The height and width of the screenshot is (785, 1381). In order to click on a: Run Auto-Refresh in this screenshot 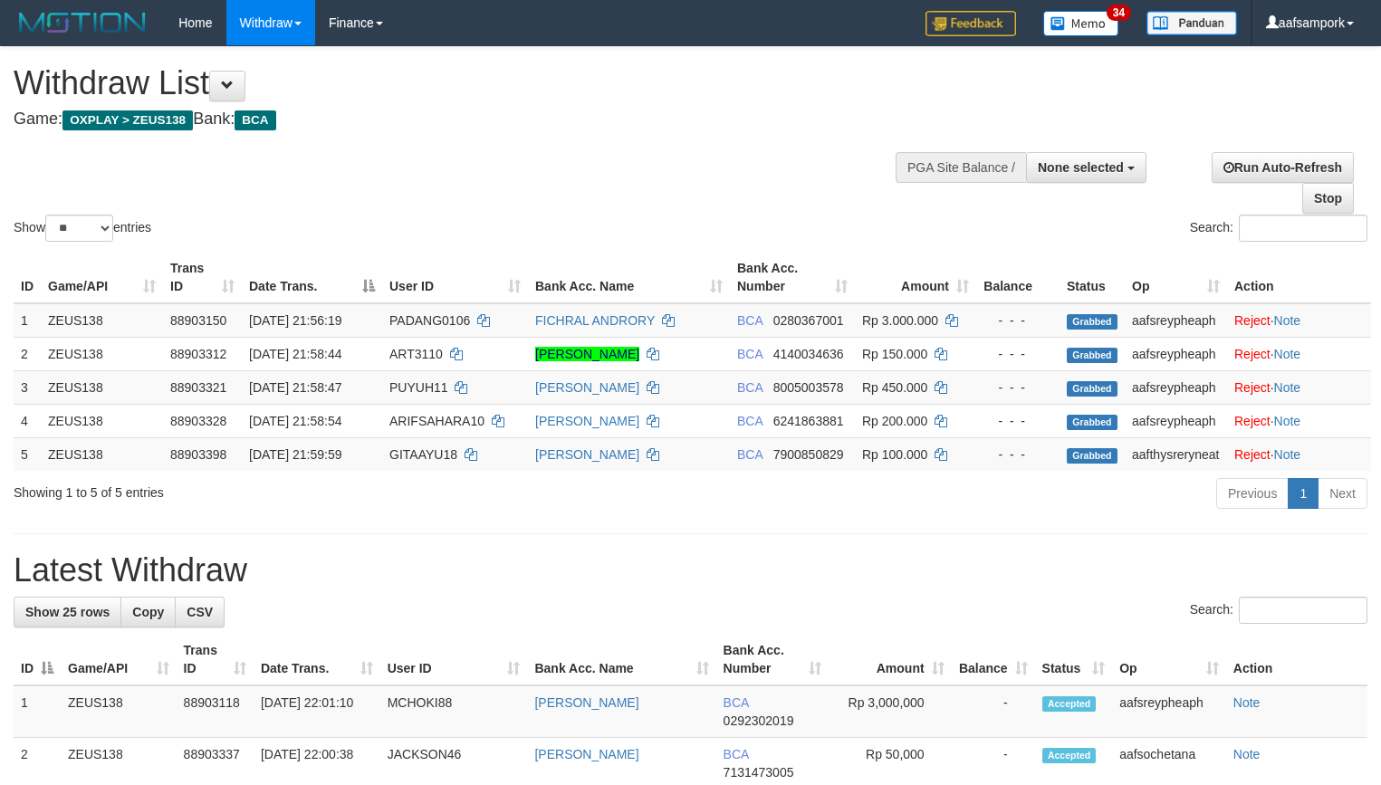, I will do `click(1282, 168)`.